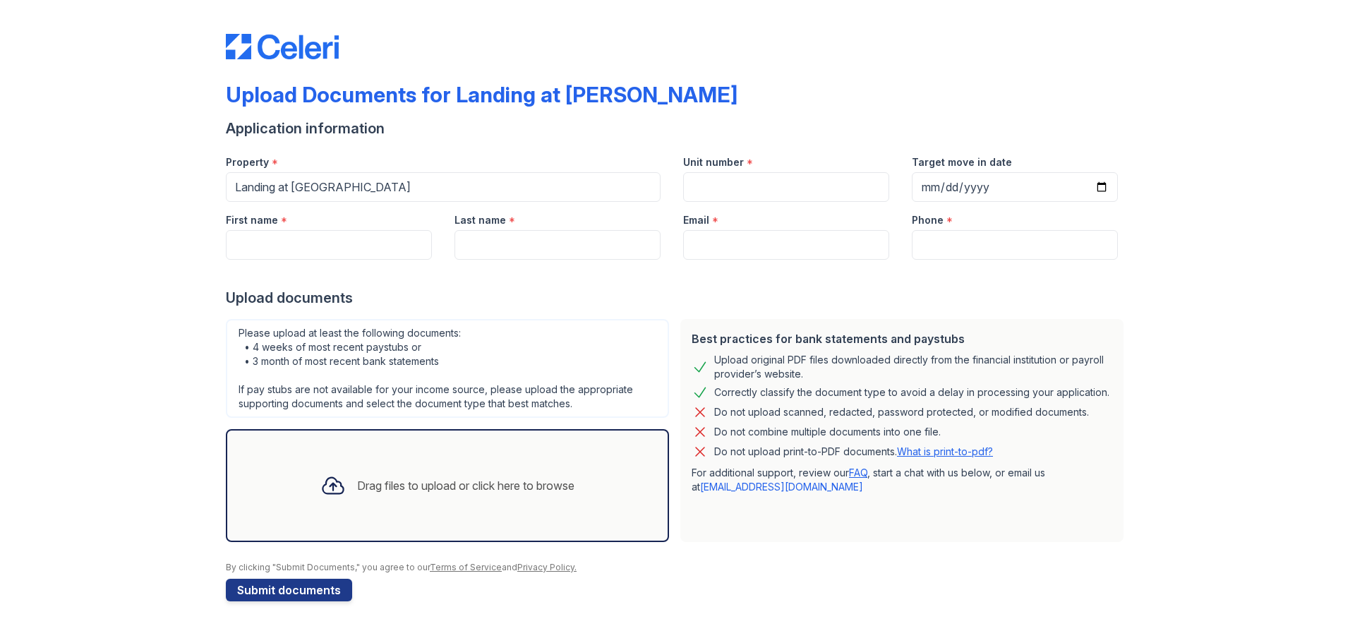  Describe the element at coordinates (901, 412) in the screenshot. I see `div: Do not upload scanned, redacted, password protected, or modified documents.` at that location.